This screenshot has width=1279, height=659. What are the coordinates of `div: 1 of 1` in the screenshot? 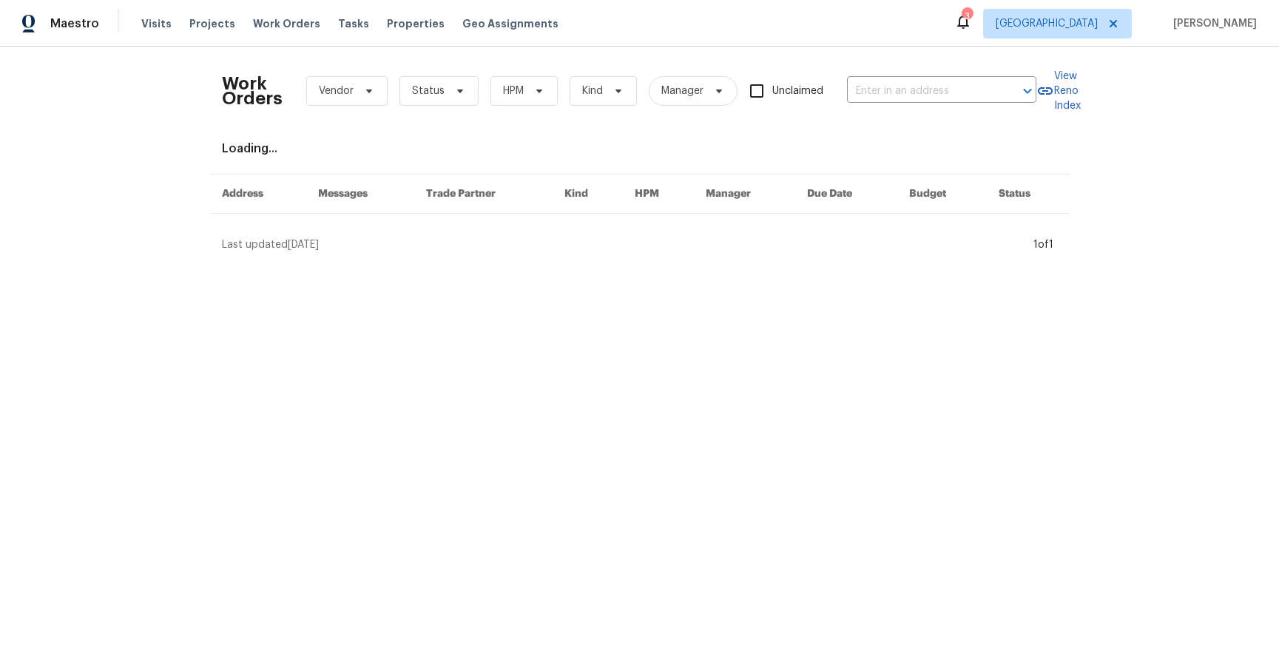 It's located at (1043, 245).